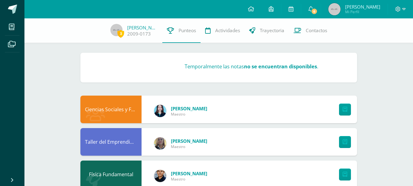 This screenshot has height=186, width=413. Describe the element at coordinates (272, 30) in the screenshot. I see `span: Trayectoria` at that location.